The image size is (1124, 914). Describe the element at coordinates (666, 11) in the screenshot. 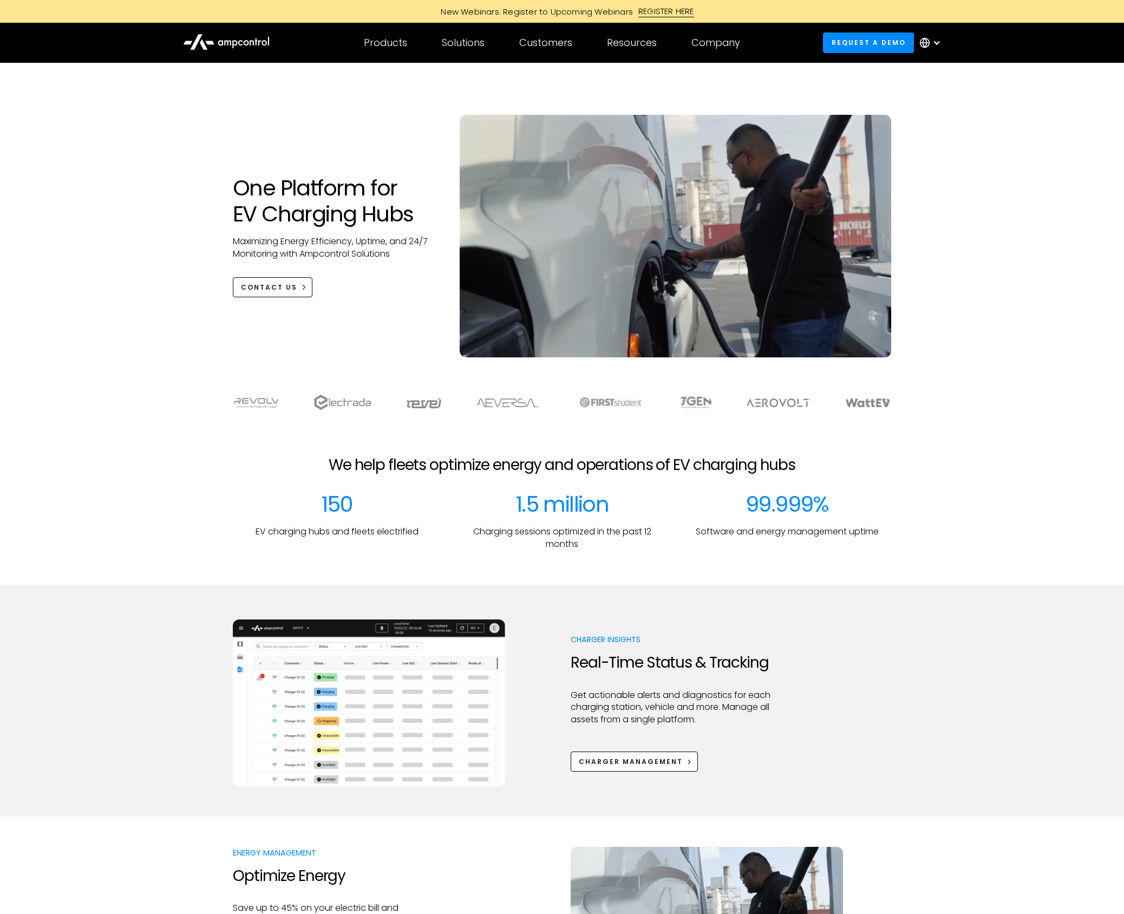

I see `div: REGISTER HERE` at that location.